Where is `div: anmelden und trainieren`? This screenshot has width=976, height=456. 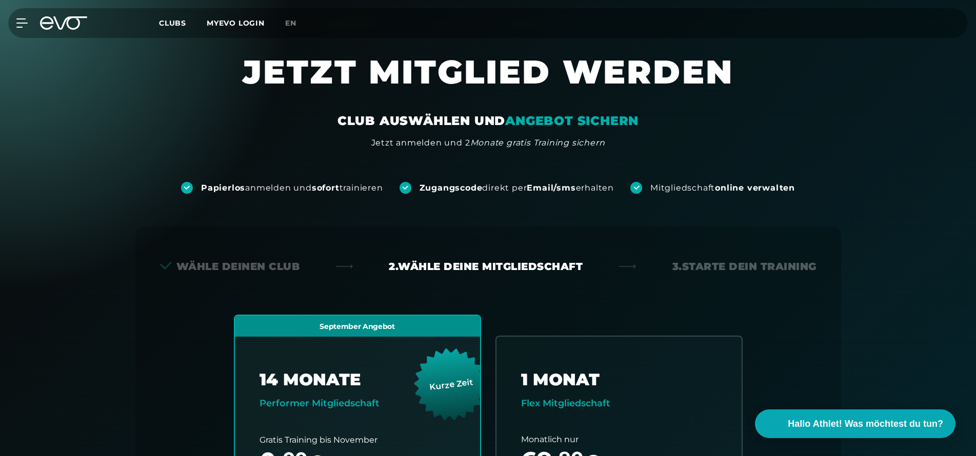
div: anmelden und trainieren is located at coordinates (292, 188).